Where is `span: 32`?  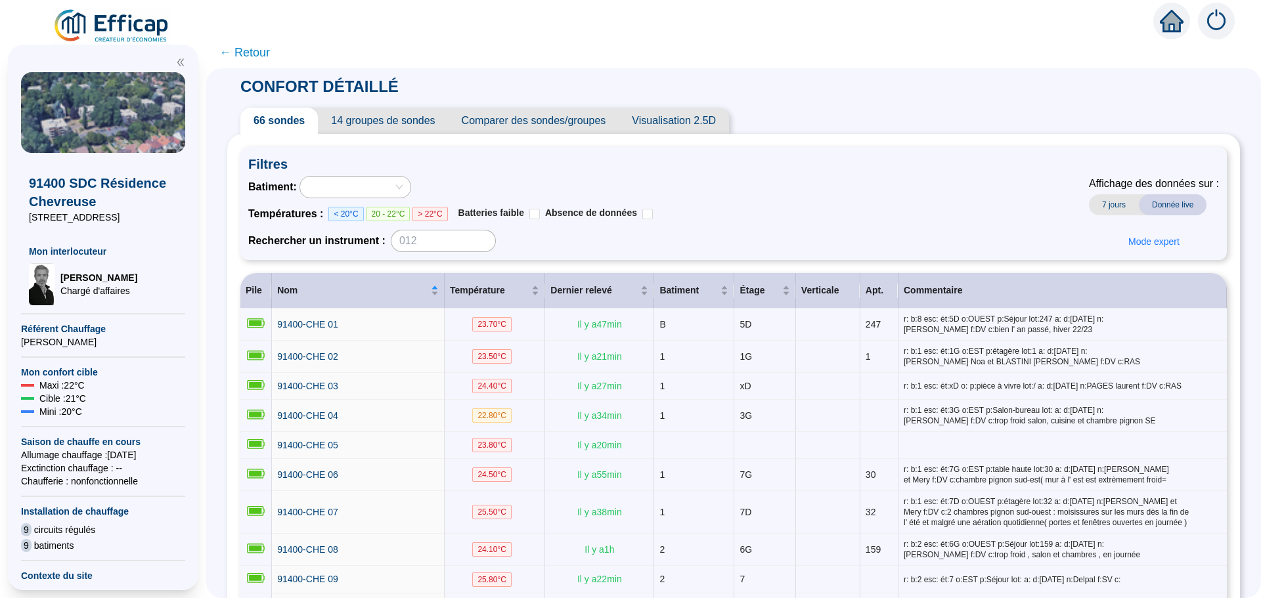 span: 32 is located at coordinates (871, 512).